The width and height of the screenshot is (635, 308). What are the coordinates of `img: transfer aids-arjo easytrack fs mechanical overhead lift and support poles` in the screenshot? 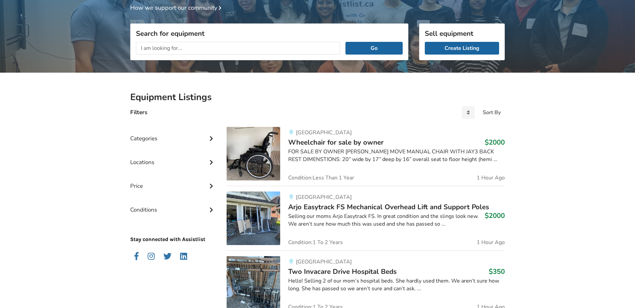 It's located at (253, 218).